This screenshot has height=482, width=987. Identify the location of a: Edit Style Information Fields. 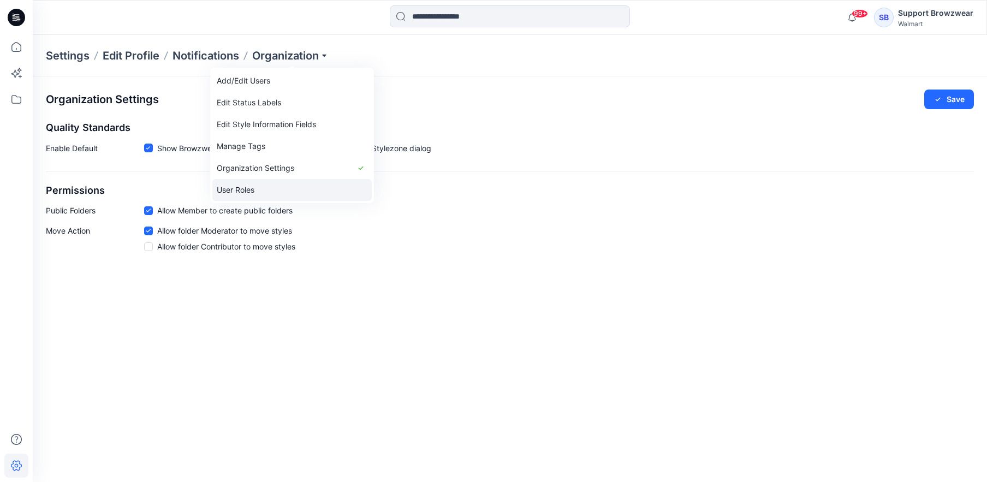
(292, 124).